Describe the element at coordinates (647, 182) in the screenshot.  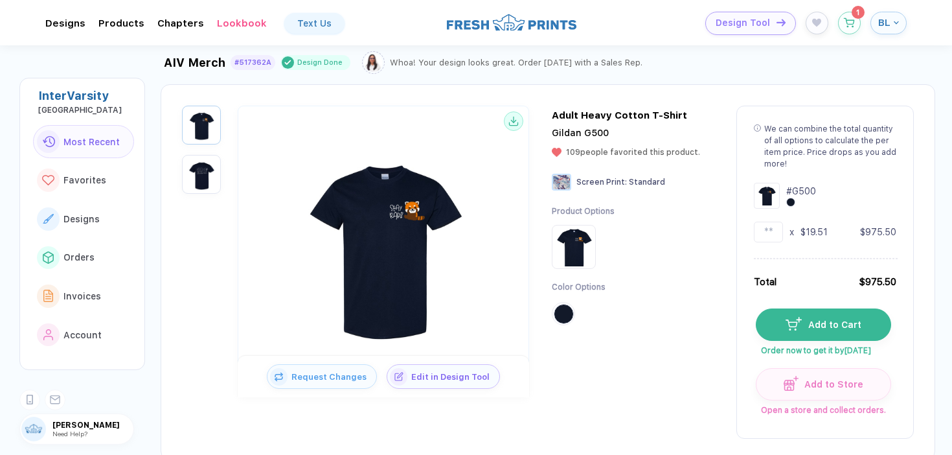
I see `span: Standard` at that location.